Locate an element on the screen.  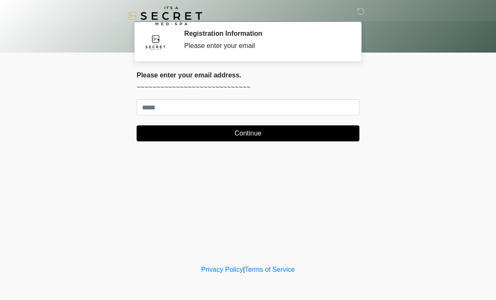
a: Terms of Service is located at coordinates (270, 269).